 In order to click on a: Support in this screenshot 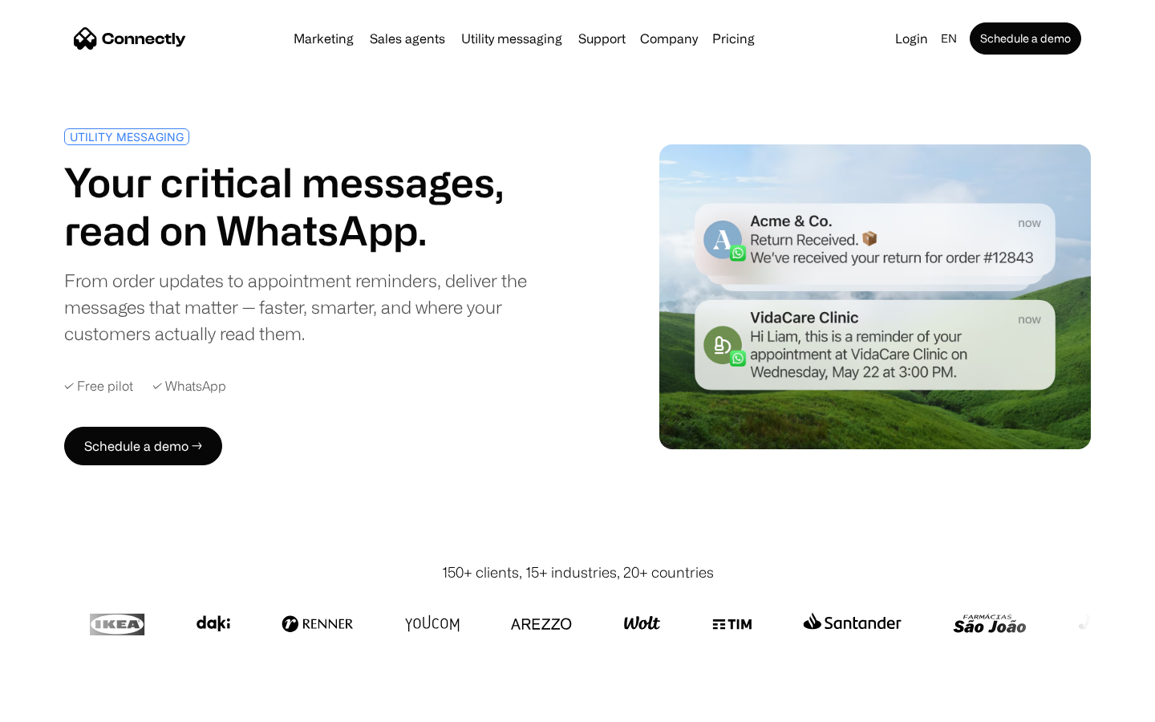, I will do `click(602, 39)`.